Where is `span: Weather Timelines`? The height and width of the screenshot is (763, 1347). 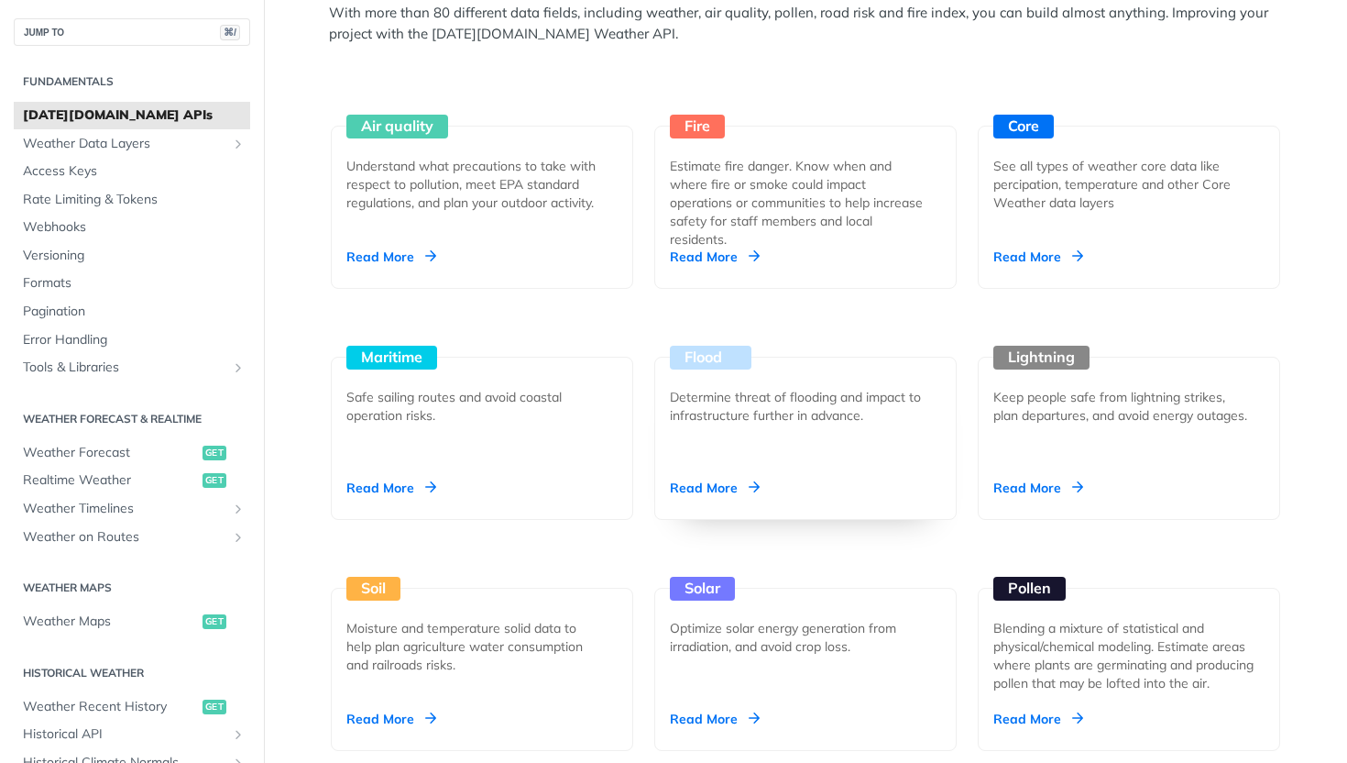
span: Weather Timelines is located at coordinates (125, 509).